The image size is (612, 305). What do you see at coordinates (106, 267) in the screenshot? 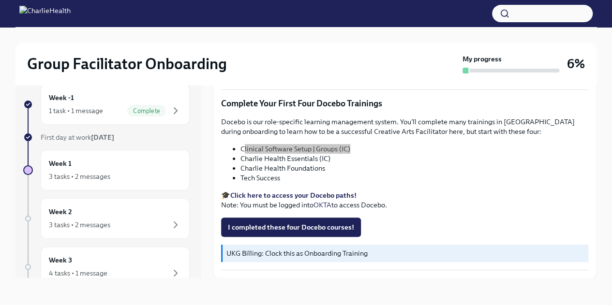
I see `a: Week 34 tasks • 1 message` at bounding box center [106, 267].